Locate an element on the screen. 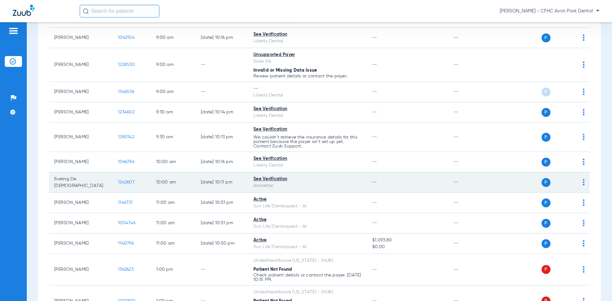  span: 1146731 is located at coordinates (125, 203).